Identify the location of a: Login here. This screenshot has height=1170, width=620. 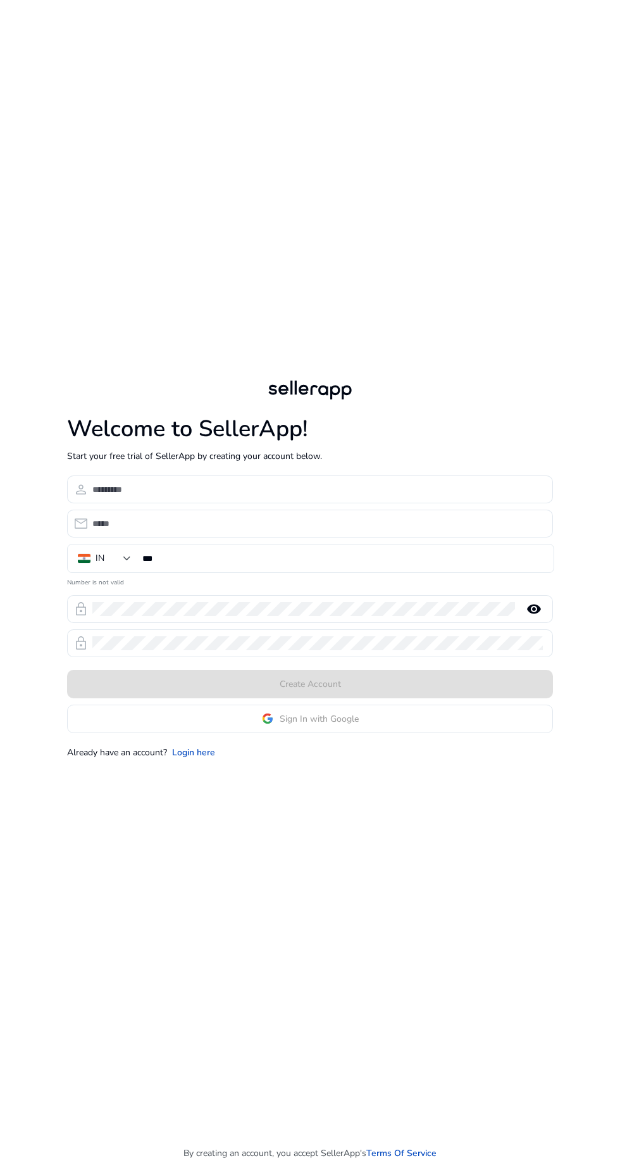
(194, 752).